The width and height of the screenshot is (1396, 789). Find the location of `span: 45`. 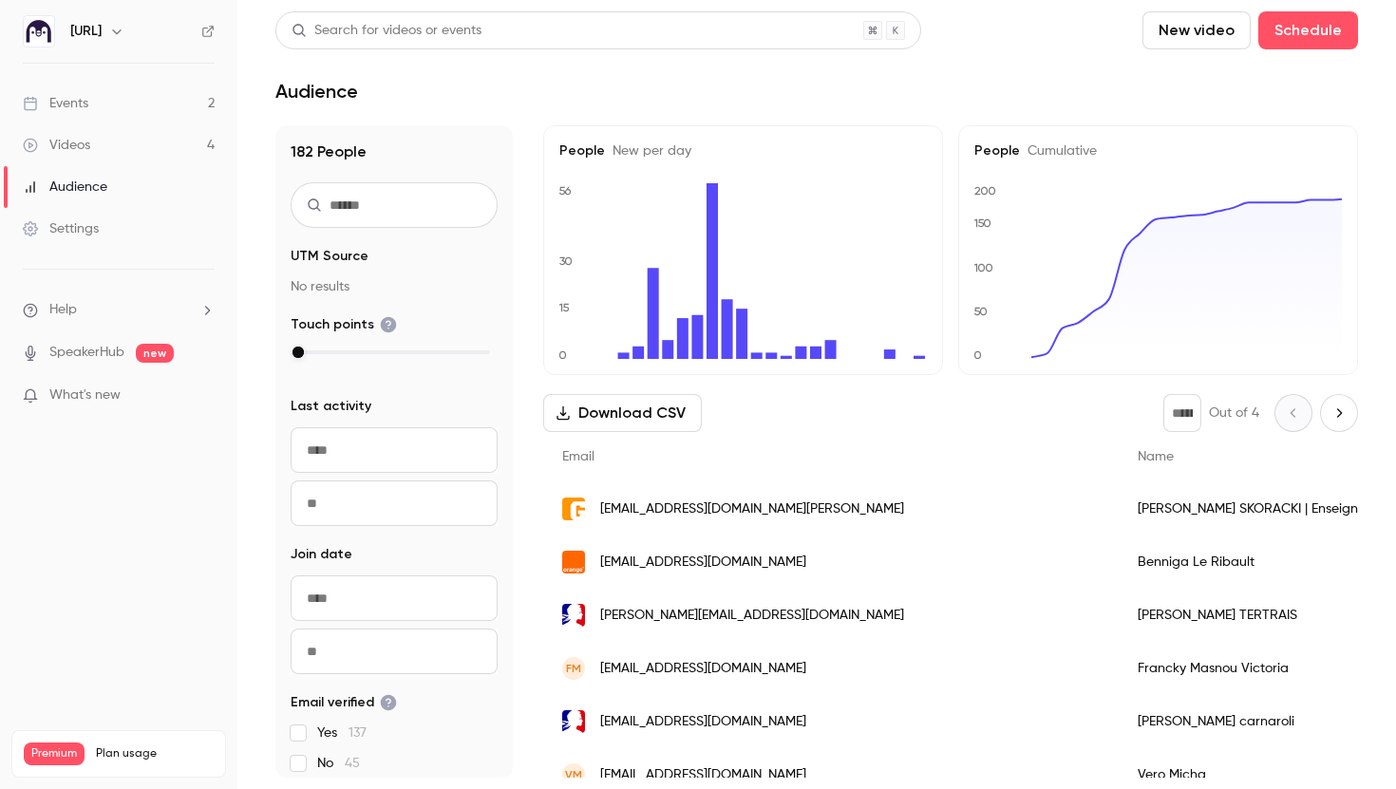

span: 45 is located at coordinates (352, 763).